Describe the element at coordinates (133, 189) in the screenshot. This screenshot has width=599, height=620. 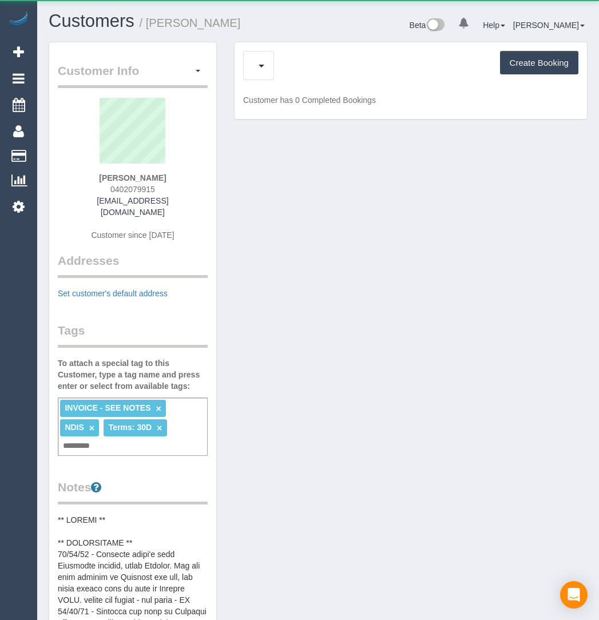
I see `span: 0402079915` at that location.